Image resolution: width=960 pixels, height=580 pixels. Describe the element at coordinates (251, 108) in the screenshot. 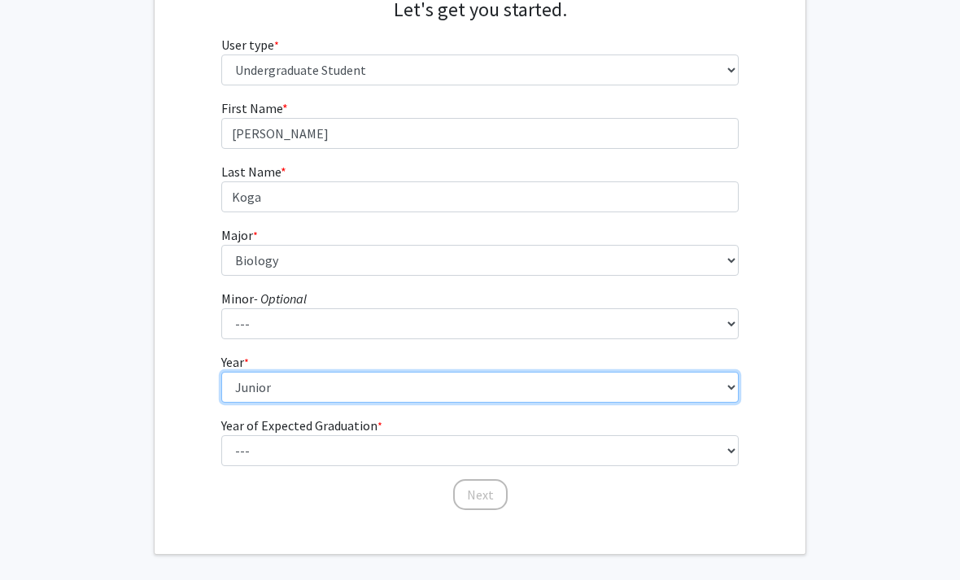

I see `span: First Name` at that location.